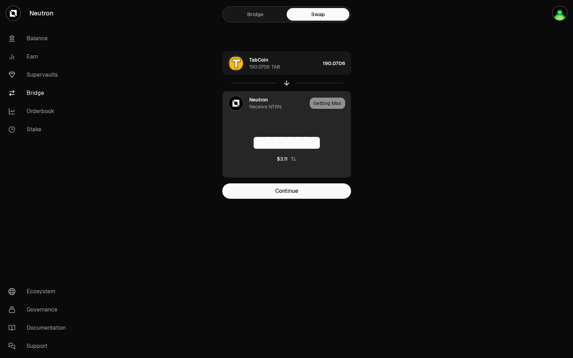 This screenshot has height=358, width=573. Describe the element at coordinates (236, 63) in the screenshot. I see `img: TAB Logo` at that location.